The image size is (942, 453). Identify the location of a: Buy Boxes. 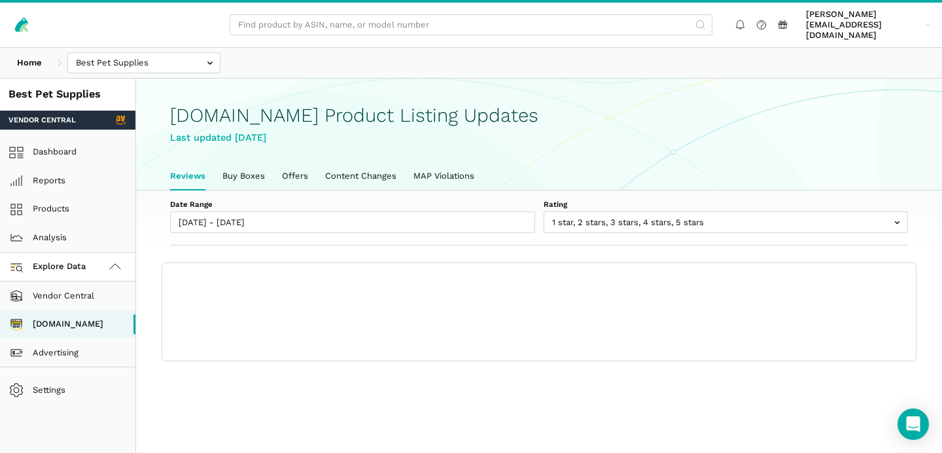
(243, 176).